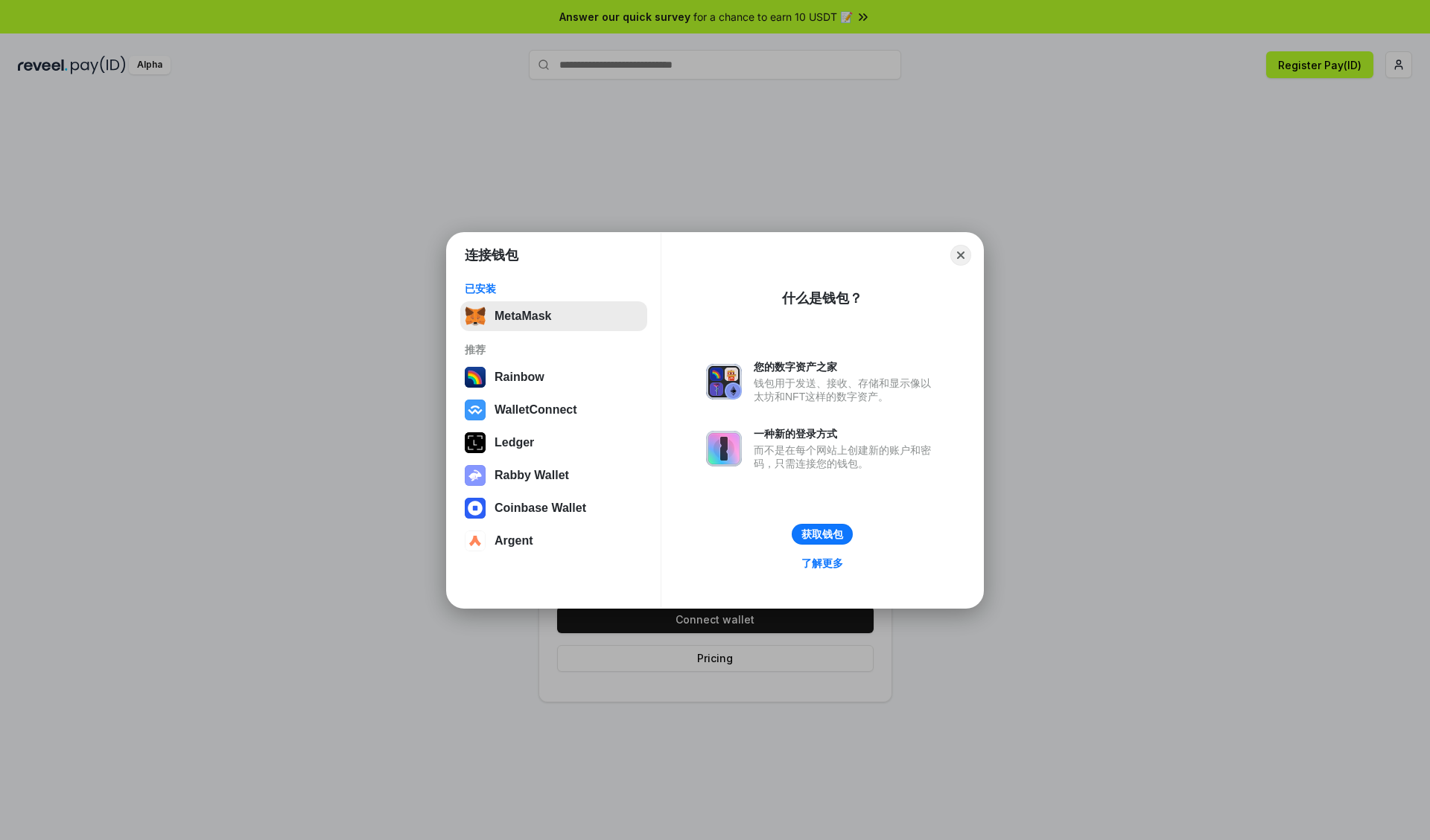 This screenshot has width=1430, height=840. What do you see at coordinates (553, 443) in the screenshot?
I see `button: Ledger` at bounding box center [553, 443].